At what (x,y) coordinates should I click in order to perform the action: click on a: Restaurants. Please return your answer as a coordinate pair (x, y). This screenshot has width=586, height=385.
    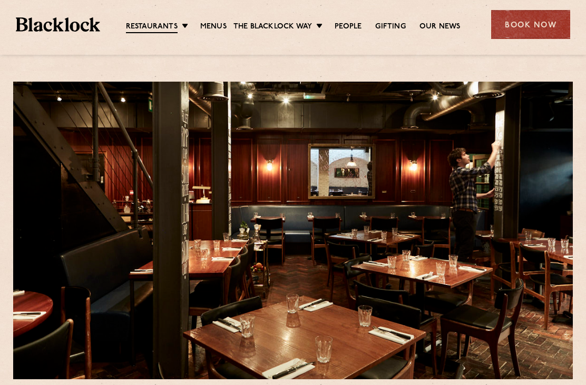
    Looking at the image, I should click on (152, 27).